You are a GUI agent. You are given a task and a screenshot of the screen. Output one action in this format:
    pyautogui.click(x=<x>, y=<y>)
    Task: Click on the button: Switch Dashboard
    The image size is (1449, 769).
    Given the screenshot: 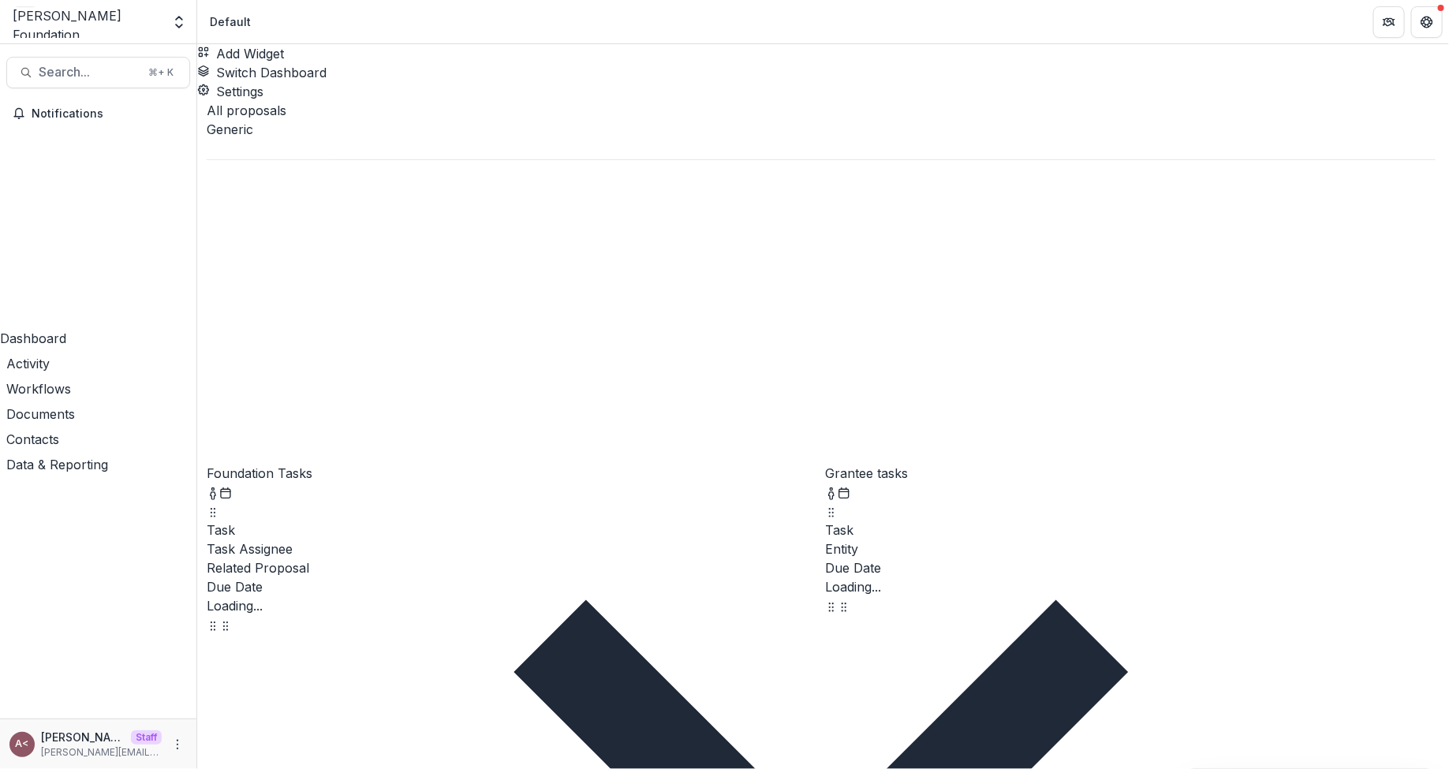 What is the action you would take?
    pyautogui.click(x=262, y=73)
    